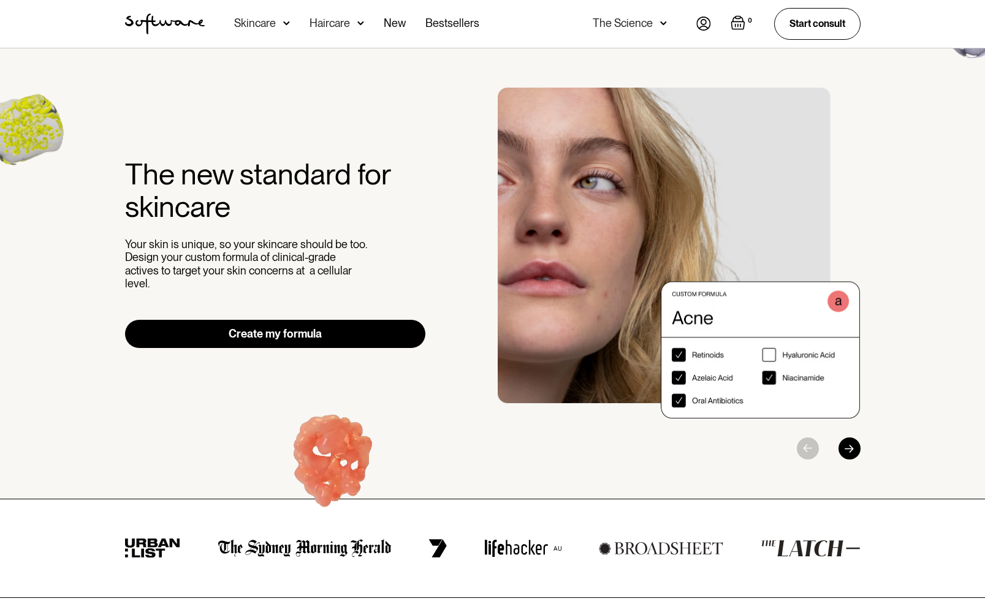 The height and width of the screenshot is (601, 985). Describe the element at coordinates (850, 449) in the screenshot. I see `div: Next slide` at that location.